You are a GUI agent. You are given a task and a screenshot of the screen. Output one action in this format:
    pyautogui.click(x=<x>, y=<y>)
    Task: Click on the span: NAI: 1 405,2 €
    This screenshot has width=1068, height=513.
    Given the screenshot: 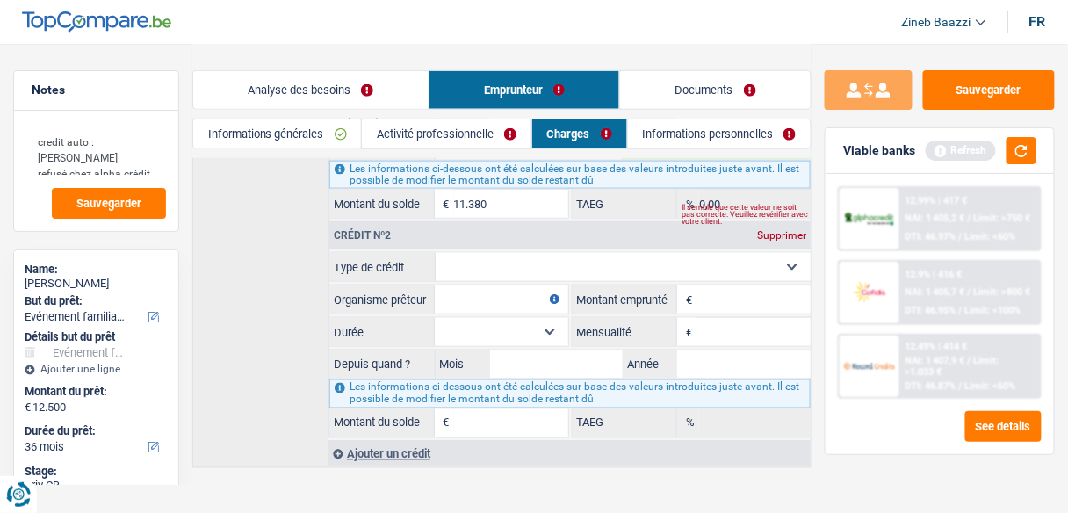 What is the action you would take?
    pyautogui.click(x=935, y=218)
    